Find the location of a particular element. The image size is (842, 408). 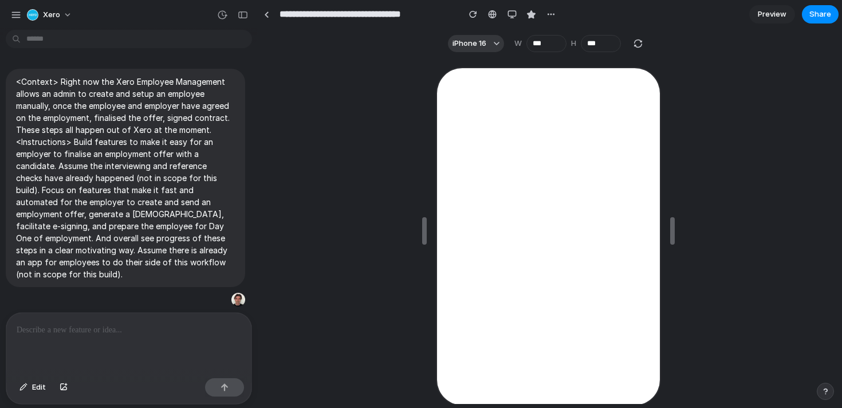

span: iPhone 16 is located at coordinates (469, 44).